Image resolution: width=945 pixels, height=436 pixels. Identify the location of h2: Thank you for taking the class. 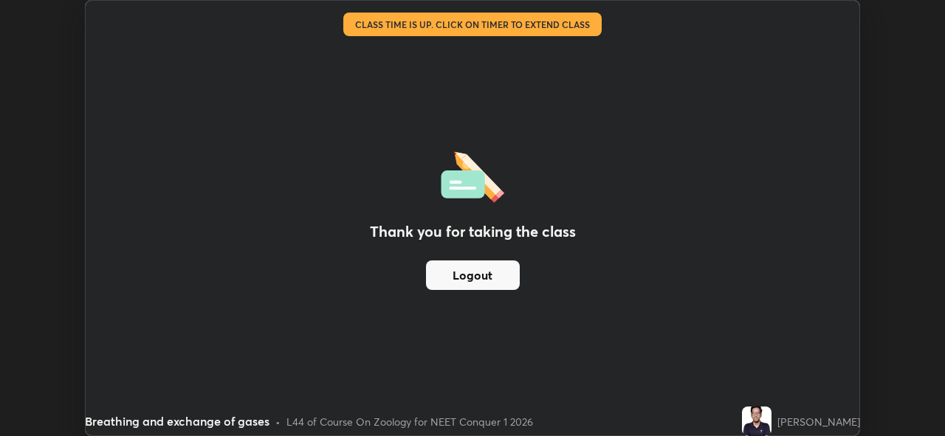
(473, 232).